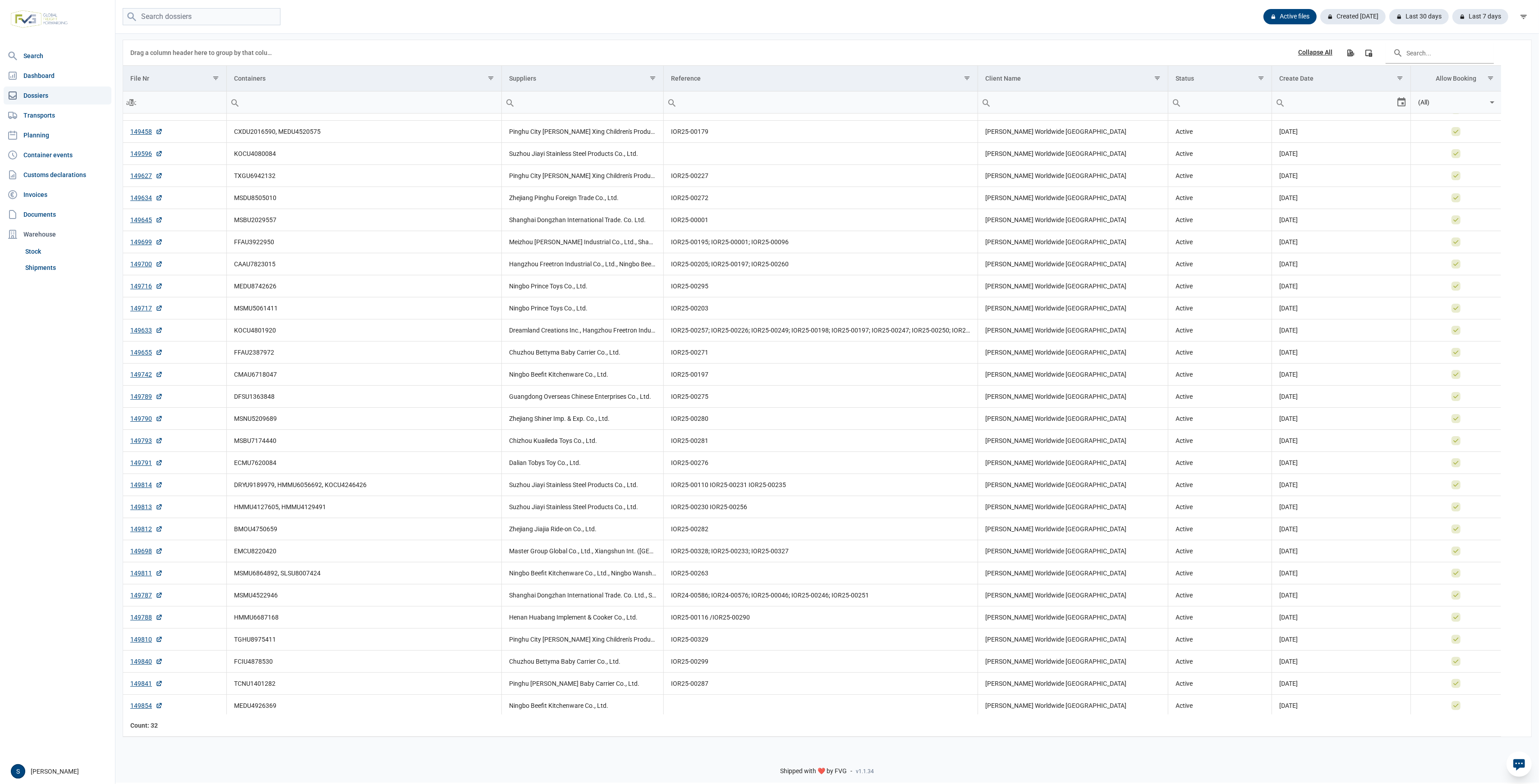 The image size is (1539, 784). I want to click on td: Dreamland Creations Inc., Hangzhou Freetron Industrial Co., Ltd., Ningbo Beefit Kitchenware Co., ..., so click(582, 330).